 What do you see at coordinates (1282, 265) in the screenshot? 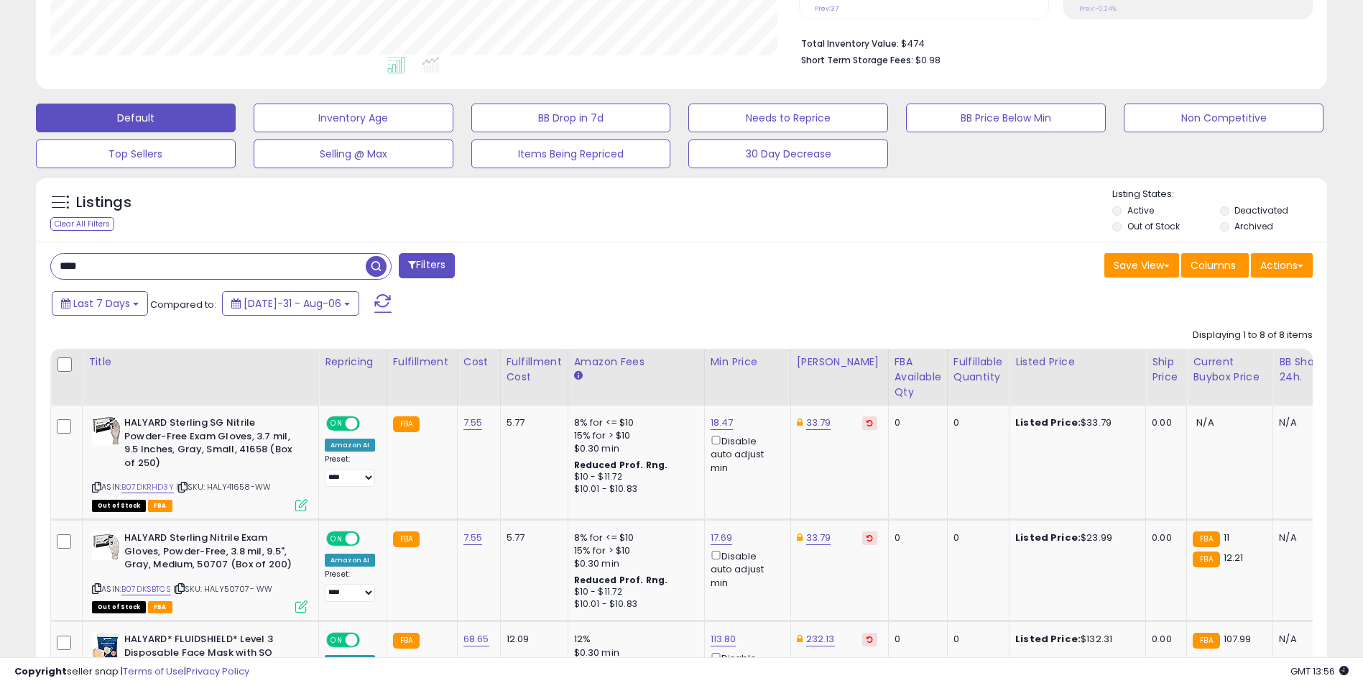
I see `button: Actions` at bounding box center [1282, 265].